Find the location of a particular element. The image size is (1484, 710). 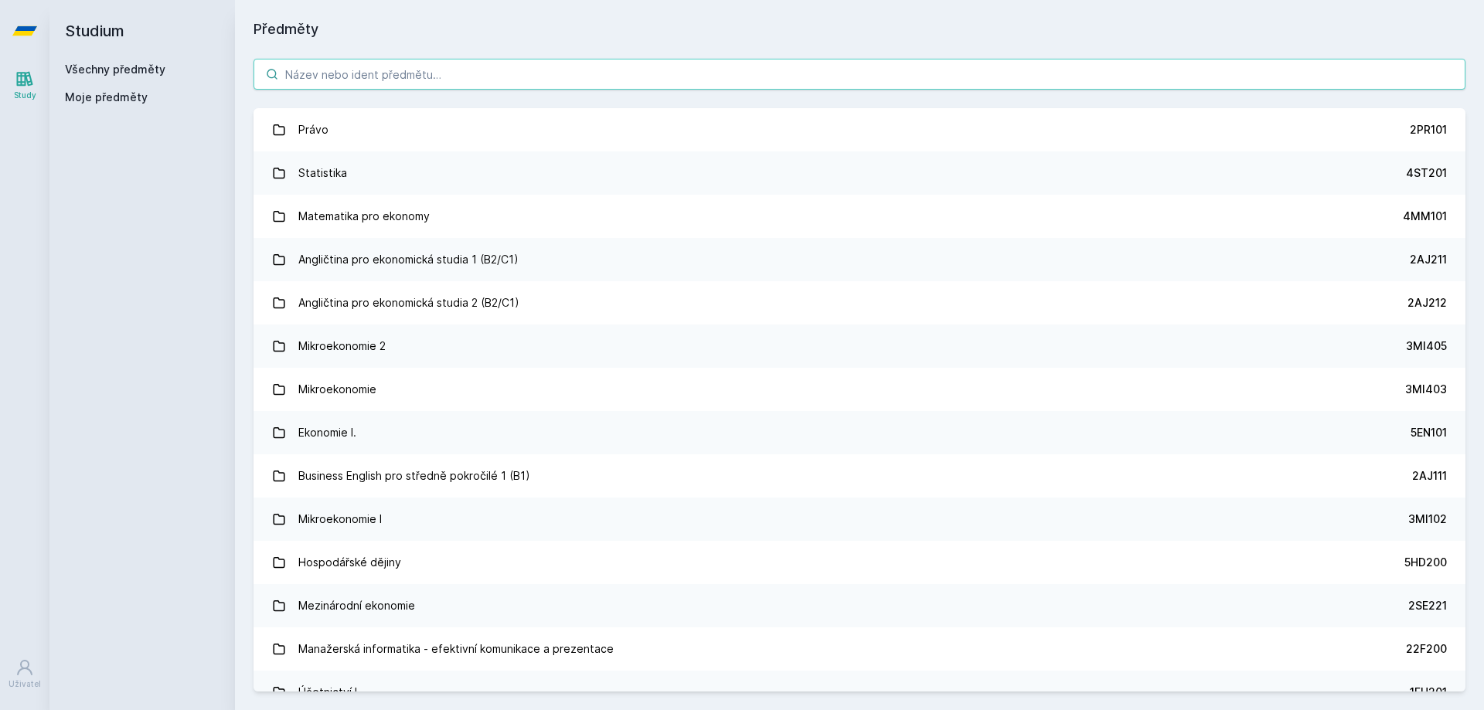

div: 5HD200 is located at coordinates (1426, 563).